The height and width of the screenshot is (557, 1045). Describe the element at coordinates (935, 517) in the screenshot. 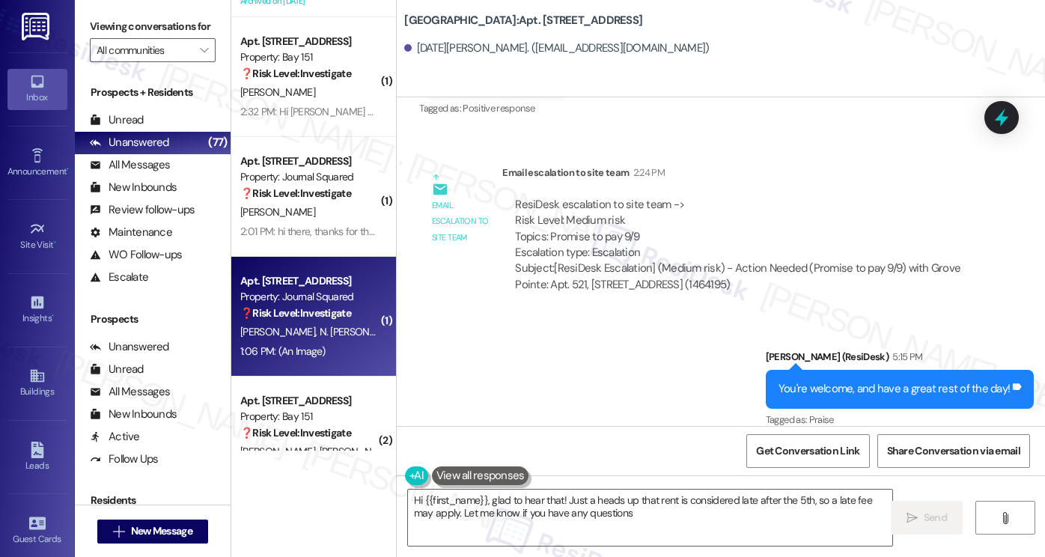

I see `span: Send` at that location.